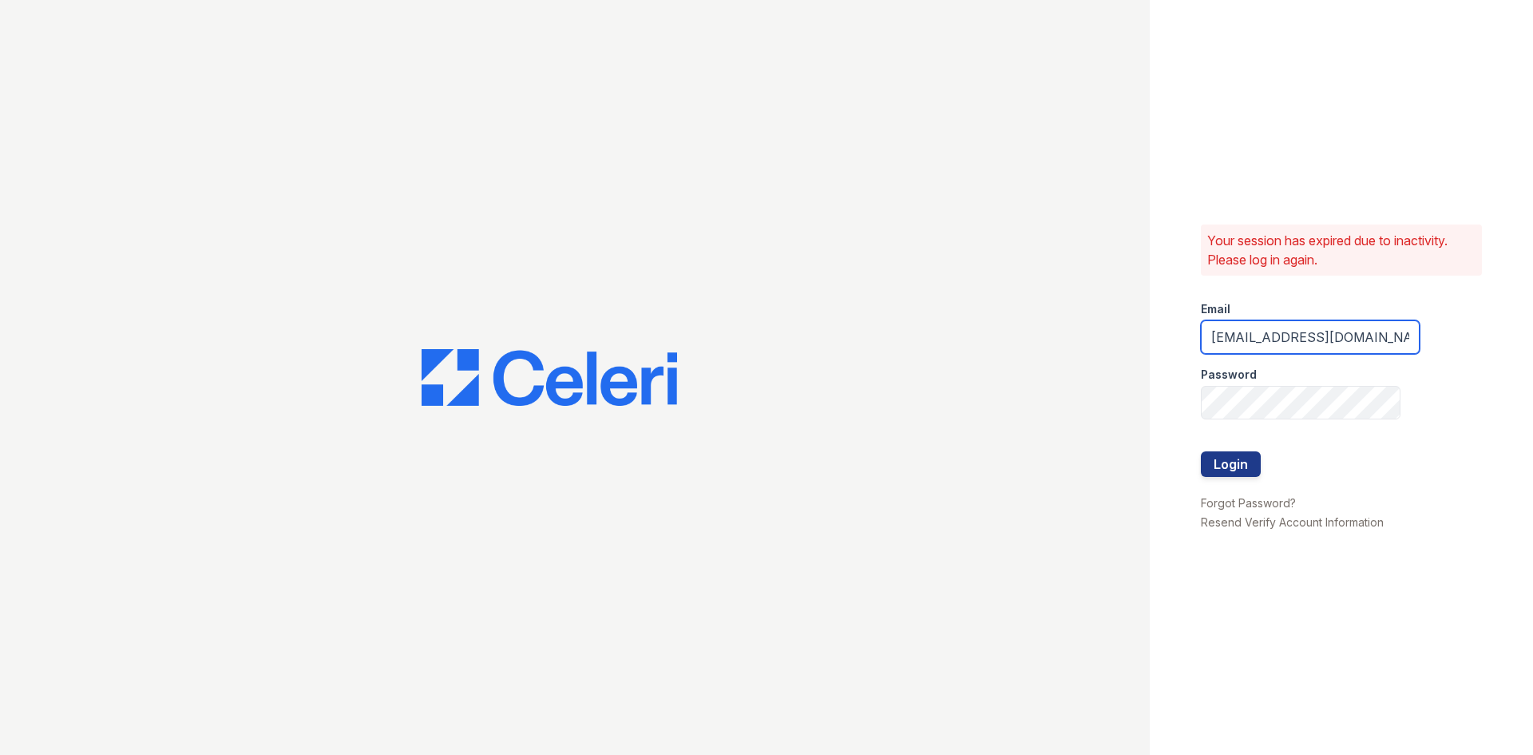 The width and height of the screenshot is (1533, 755). Describe the element at coordinates (1216, 309) in the screenshot. I see `label: Email` at that location.